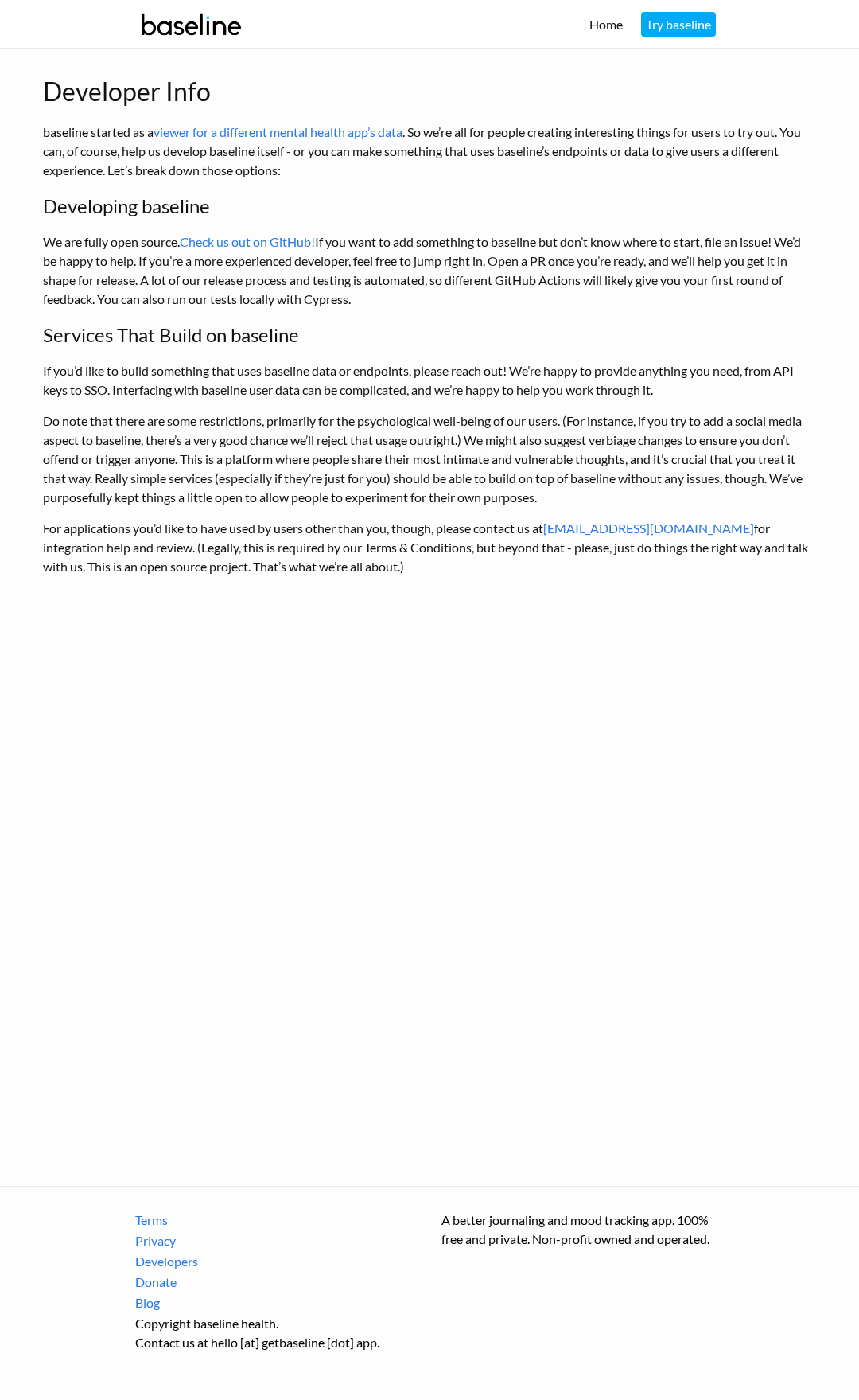  Describe the element at coordinates (430, 380) in the screenshot. I see `p: If you’d like to build something that uses baseline data or endpoints, please reach out! We’re ha...` at that location.